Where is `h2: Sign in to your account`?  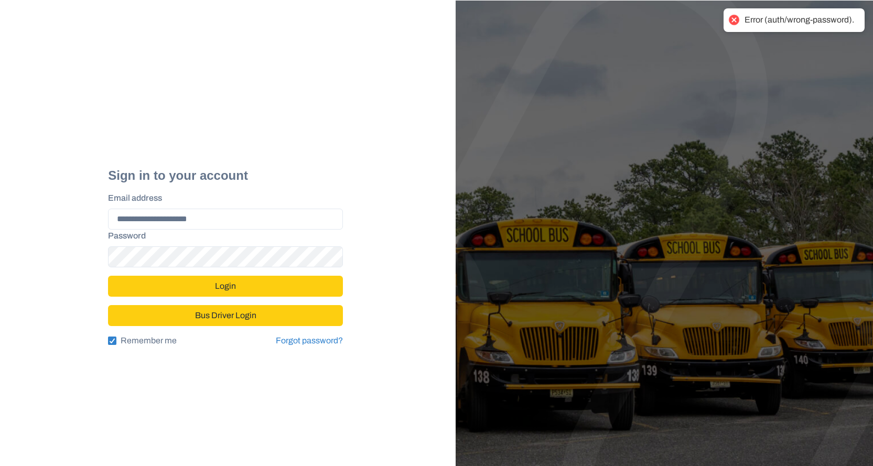
h2: Sign in to your account is located at coordinates (225, 176).